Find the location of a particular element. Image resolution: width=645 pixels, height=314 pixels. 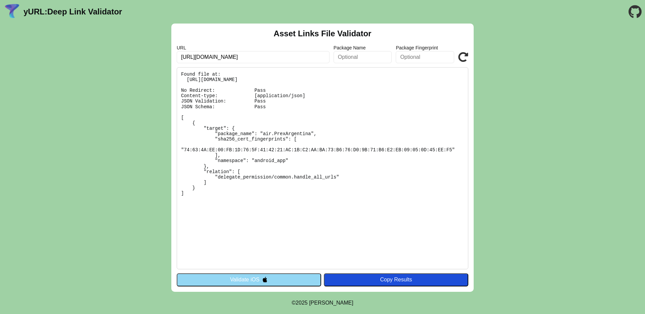

a: Michael Ibragimchayev's Personal Site is located at coordinates (331, 302).